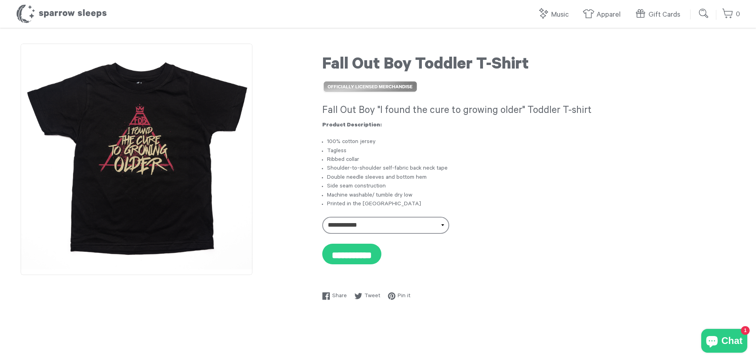 This screenshot has height=361, width=756. What do you see at coordinates (531, 187) in the screenshot?
I see `li: Side seam construction` at bounding box center [531, 187].